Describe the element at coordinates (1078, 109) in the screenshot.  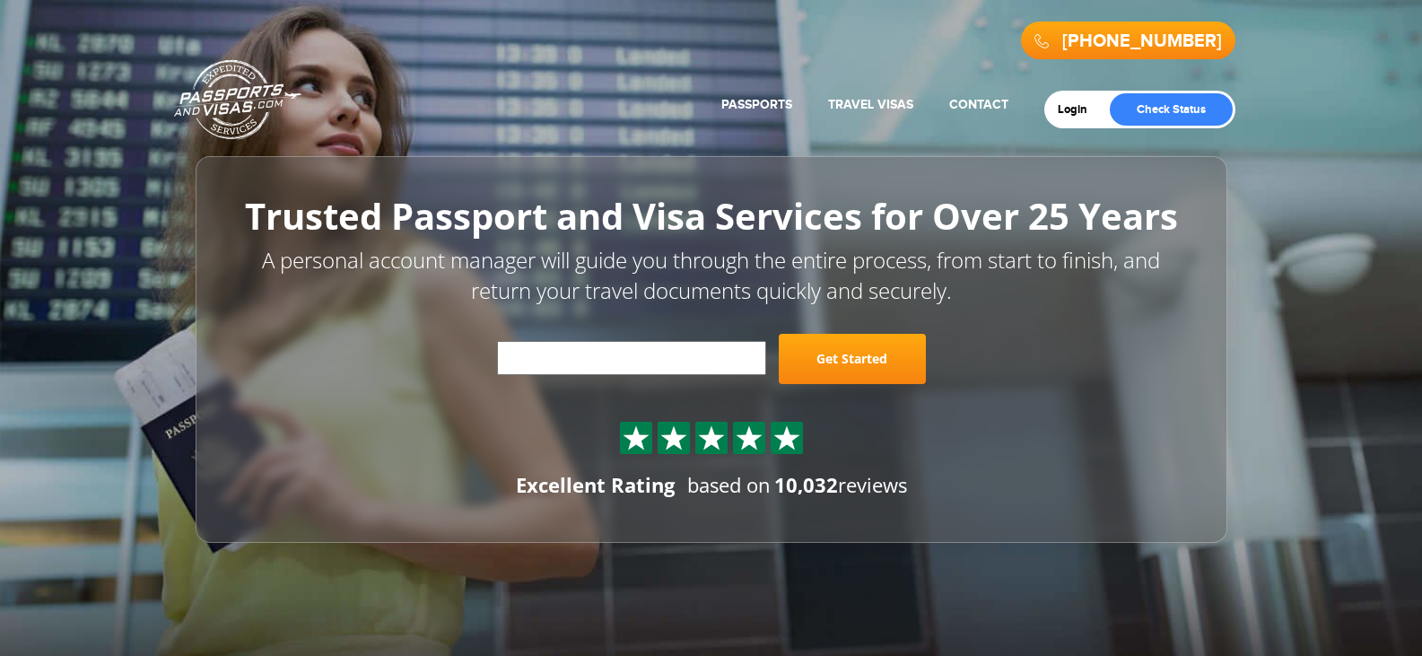
I see `a: Login` at that location.